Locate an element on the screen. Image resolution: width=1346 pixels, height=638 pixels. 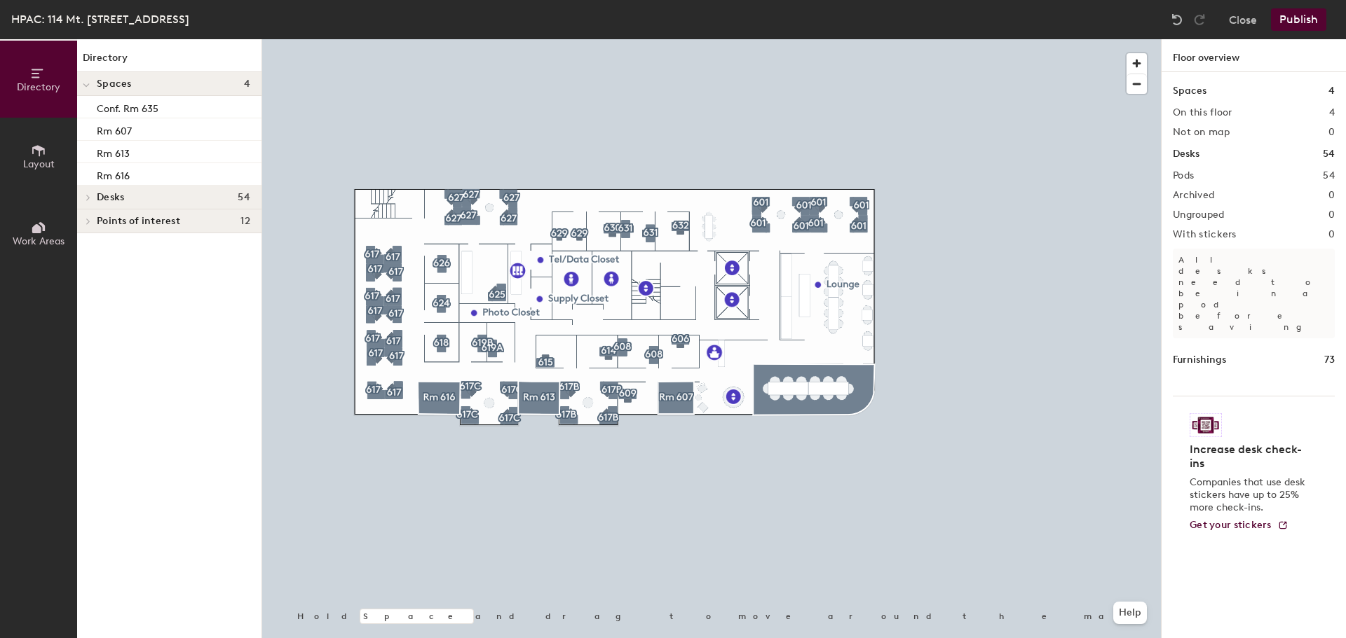
img: Sticker logo is located at coordinates (1205, 425).